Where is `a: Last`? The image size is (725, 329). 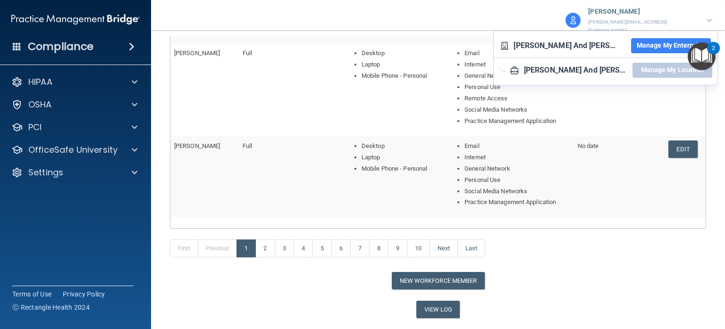 a: Last is located at coordinates (471, 249).